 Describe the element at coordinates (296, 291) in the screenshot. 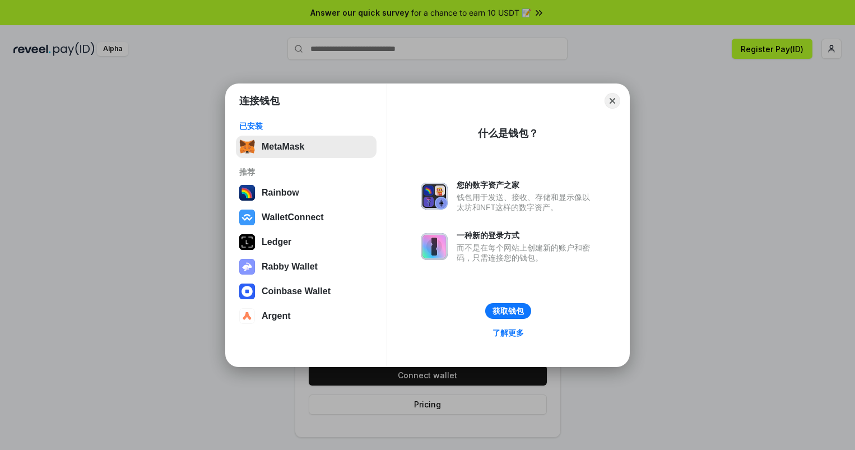

I see `div: Coinbase Wallet` at that location.